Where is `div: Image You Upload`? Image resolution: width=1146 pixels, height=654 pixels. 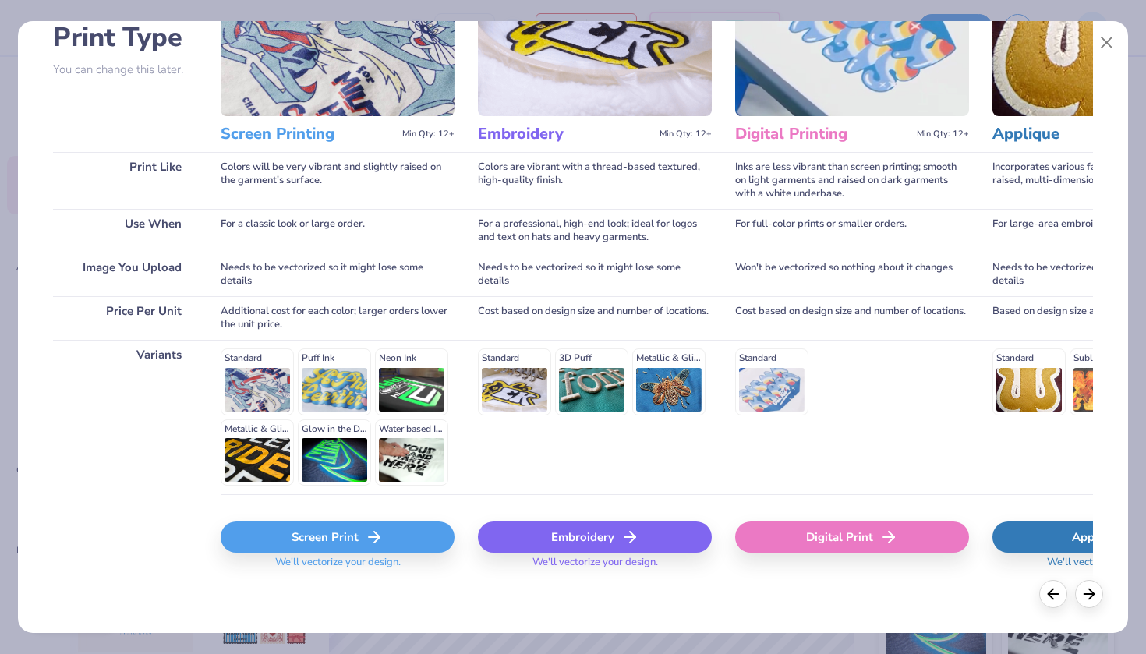
div: Image You Upload is located at coordinates (125, 274).